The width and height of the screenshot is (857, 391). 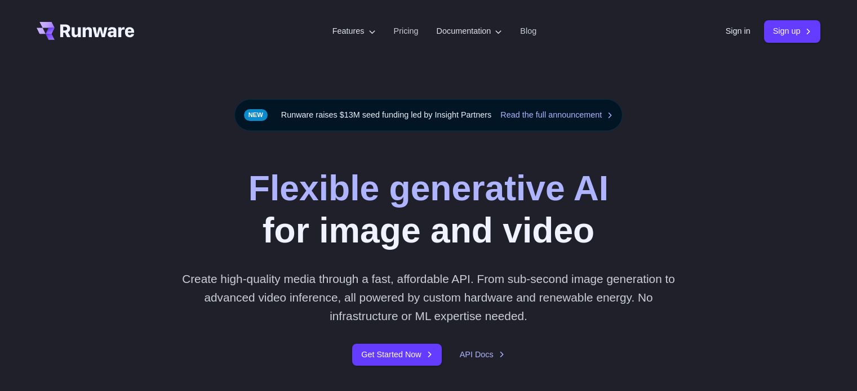 What do you see at coordinates (469, 31) in the screenshot?
I see `label: Documentation` at bounding box center [469, 31].